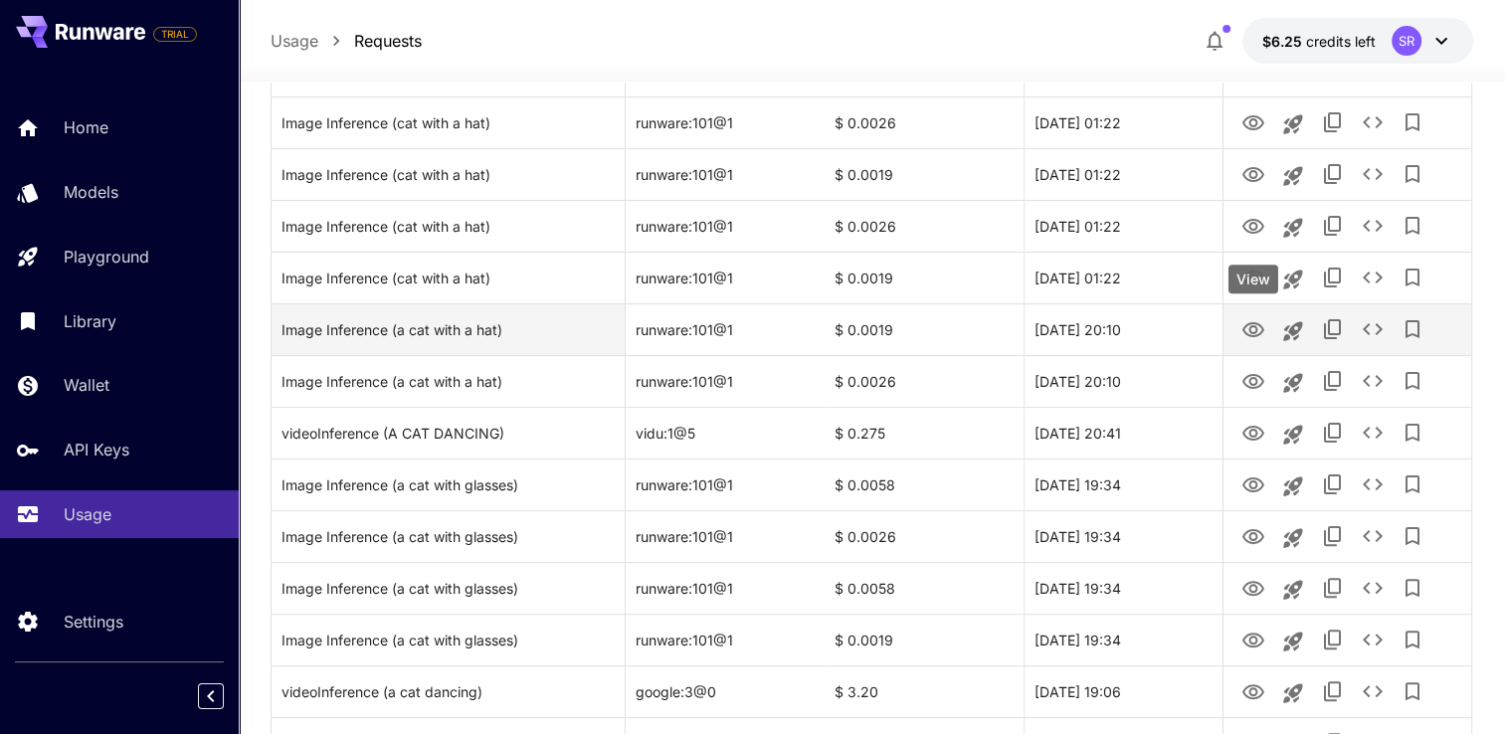 The height and width of the screenshot is (734, 1505). Describe the element at coordinates (87, 385) in the screenshot. I see `p: Wallet` at that location.